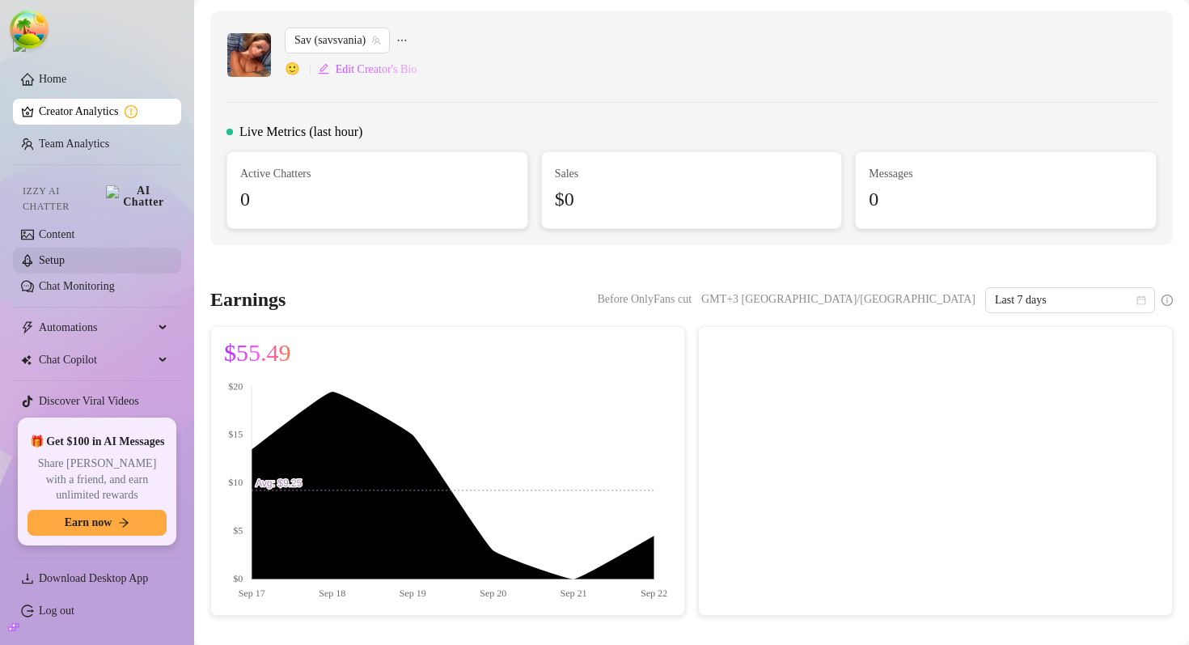  What do you see at coordinates (52, 260) in the screenshot?
I see `a: Setup` at bounding box center [52, 260].